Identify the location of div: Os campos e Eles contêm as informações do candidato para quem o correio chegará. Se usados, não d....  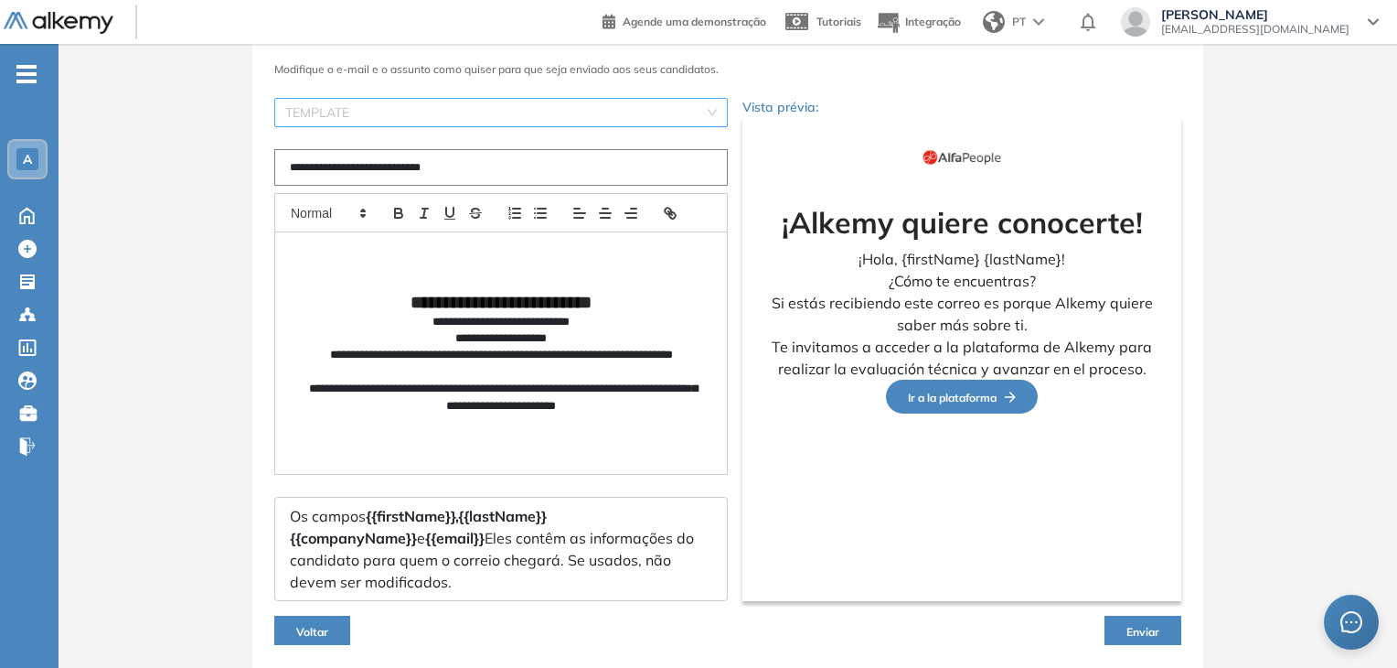
(501, 549).